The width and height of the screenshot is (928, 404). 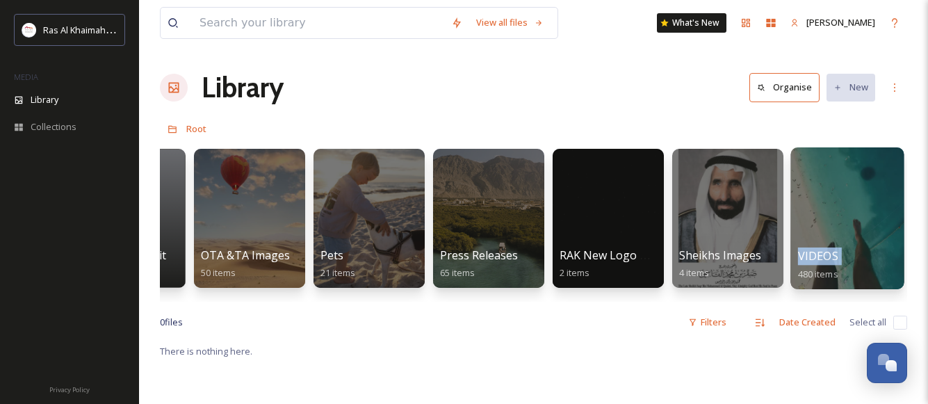 I want to click on a: Organise, so click(x=784, y=87).